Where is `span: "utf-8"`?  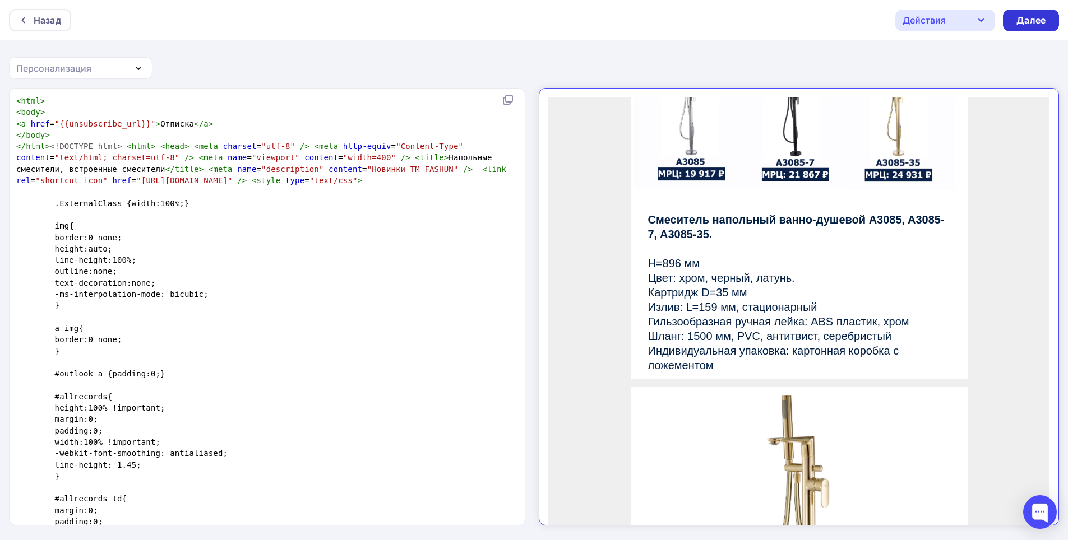 span: "utf-8" is located at coordinates (278, 146).